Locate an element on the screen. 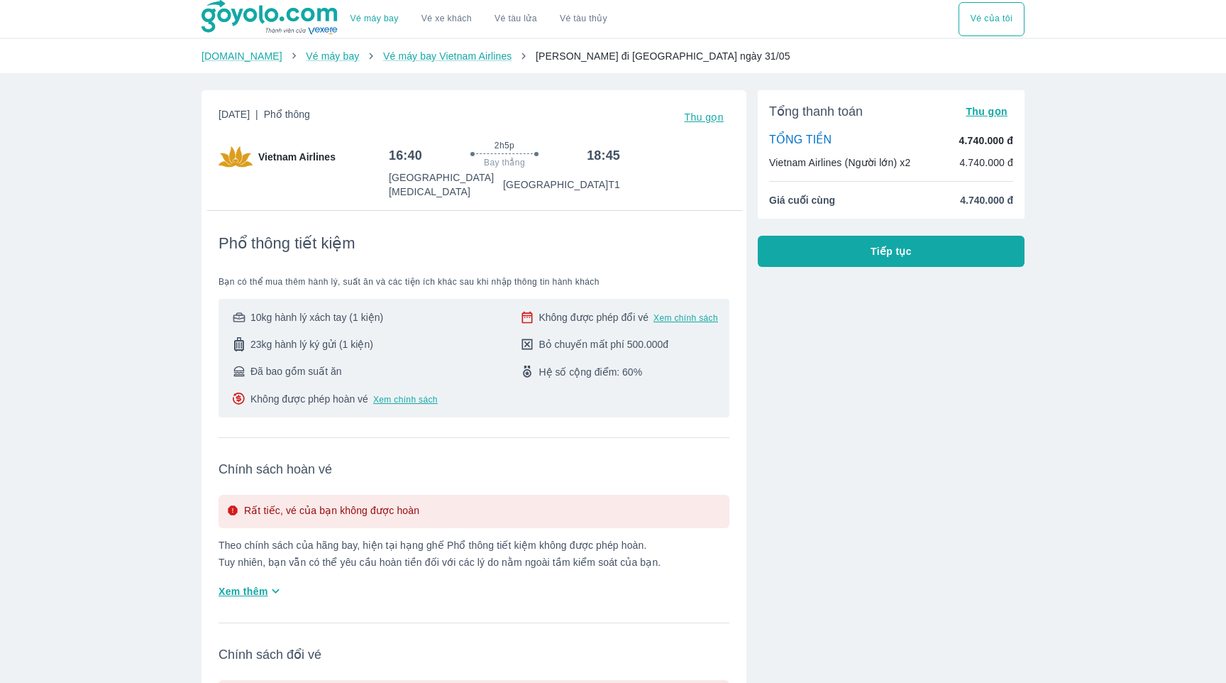  span: Giá cuối cùng is located at coordinates (802, 200).